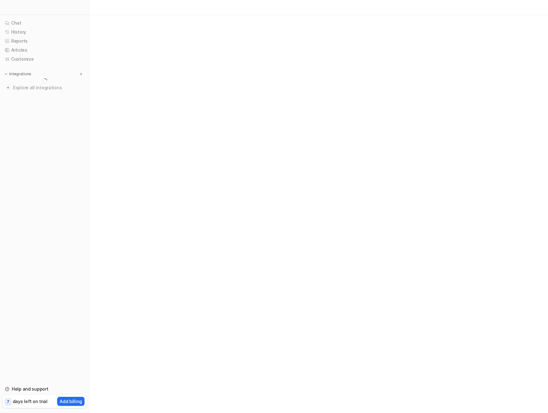 This screenshot has height=413, width=548. I want to click on p: Integrations, so click(20, 74).